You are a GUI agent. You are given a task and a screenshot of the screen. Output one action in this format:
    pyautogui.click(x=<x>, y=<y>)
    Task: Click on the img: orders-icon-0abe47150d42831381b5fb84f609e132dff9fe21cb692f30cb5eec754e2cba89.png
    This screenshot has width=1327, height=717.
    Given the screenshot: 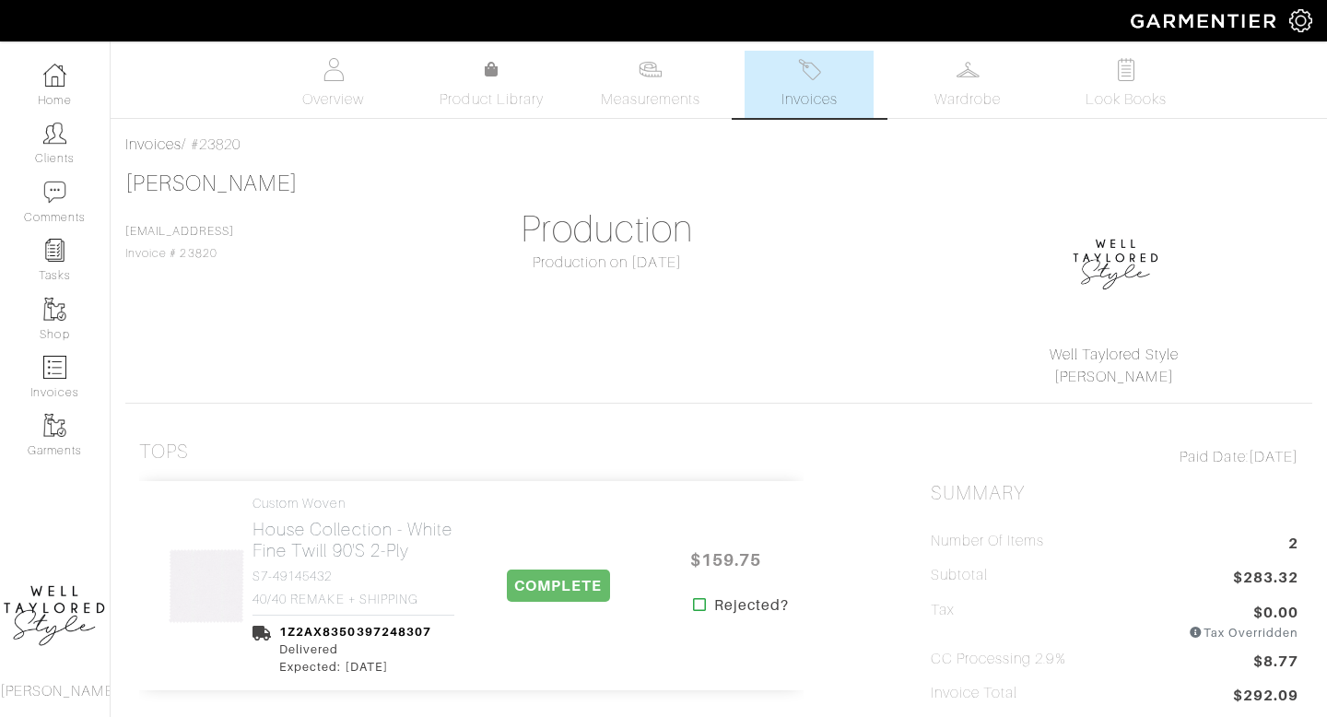 What is the action you would take?
    pyautogui.click(x=54, y=367)
    